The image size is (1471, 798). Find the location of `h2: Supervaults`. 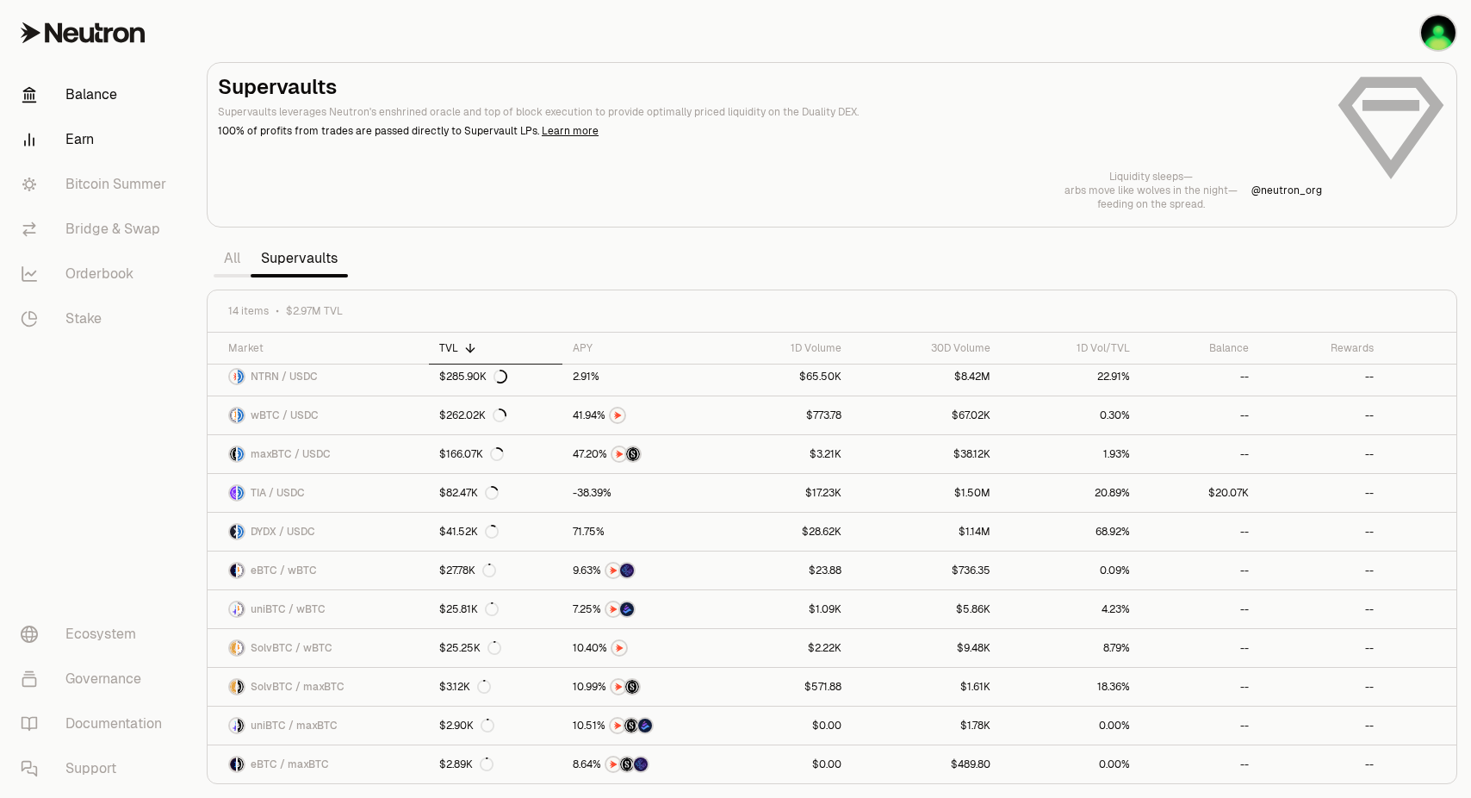

h2: Supervaults is located at coordinates (770, 87).